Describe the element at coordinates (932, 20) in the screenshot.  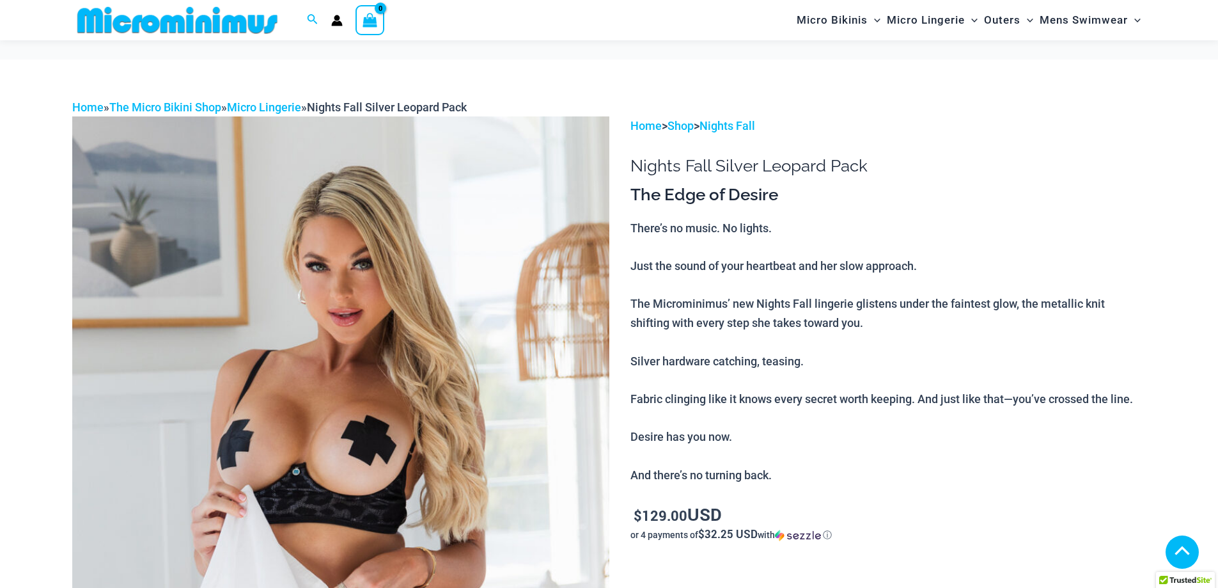
I see `a: Micro LingerieMenu ToggleMenu Toggle` at that location.